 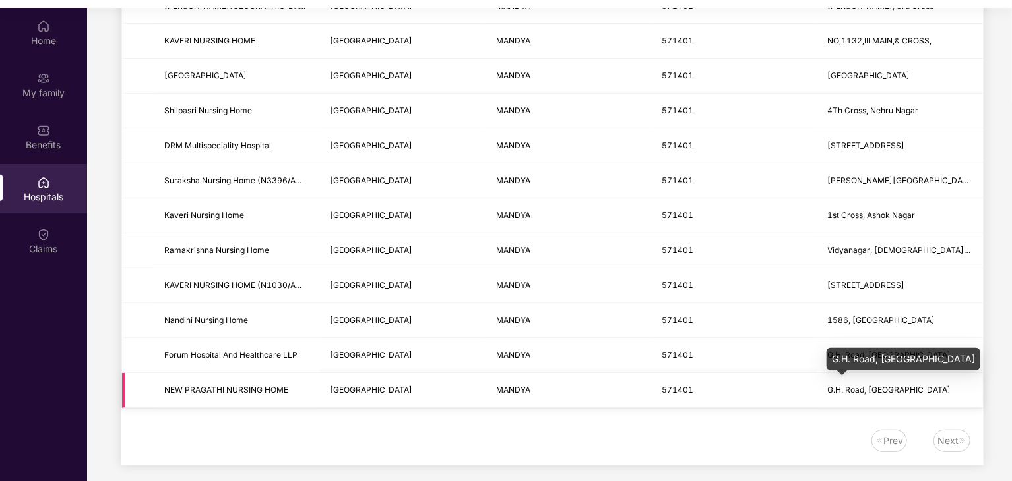 What do you see at coordinates (44, 235) in the screenshot?
I see `img: svg+xml;base64,PHN2ZyBpZD0iQ2xhaW0iIHhtbG5zPSJodHRwOi8vd3d3LnczLm9yZy8yMDAwL3N2ZyIgd2lkdGg9IjIwIi...` at bounding box center [44, 235].